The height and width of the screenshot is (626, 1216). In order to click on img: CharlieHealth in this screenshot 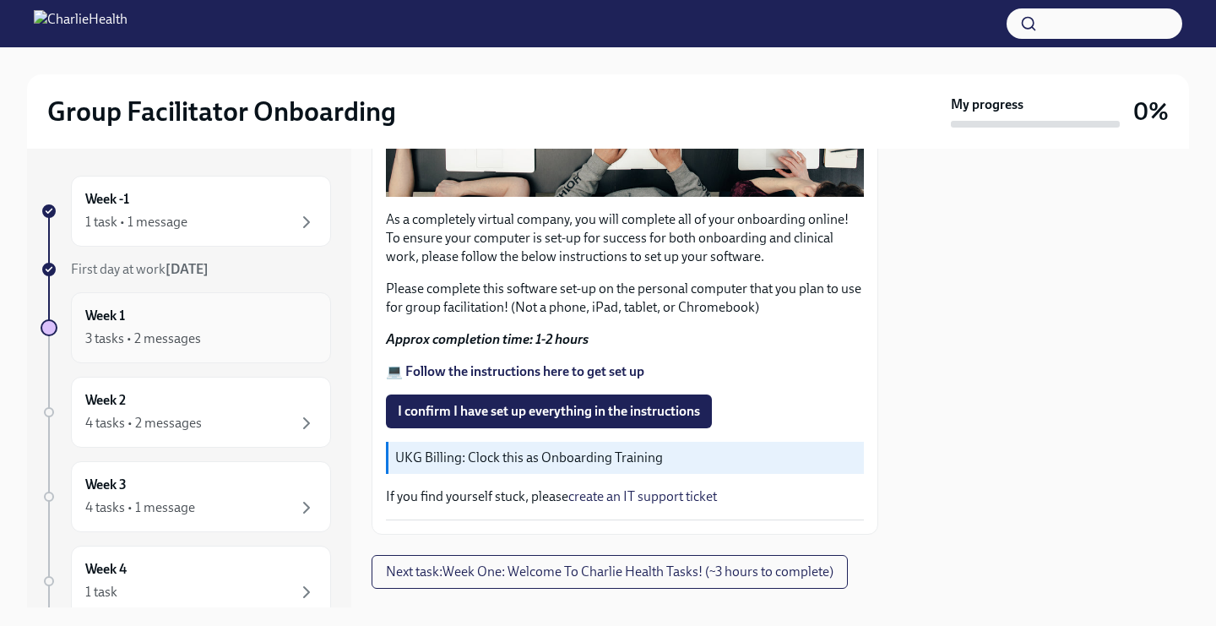, I will do `click(80, 24)`.